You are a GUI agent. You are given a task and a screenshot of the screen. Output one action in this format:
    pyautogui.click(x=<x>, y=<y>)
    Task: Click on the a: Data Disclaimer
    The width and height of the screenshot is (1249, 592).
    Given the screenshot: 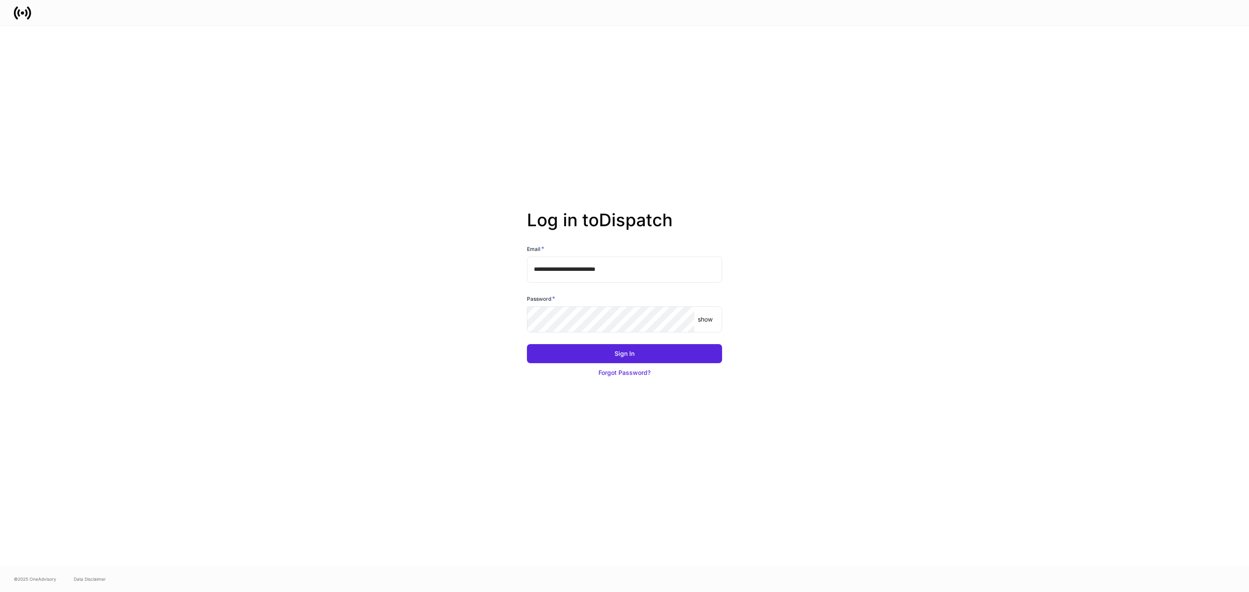 What is the action you would take?
    pyautogui.click(x=90, y=579)
    